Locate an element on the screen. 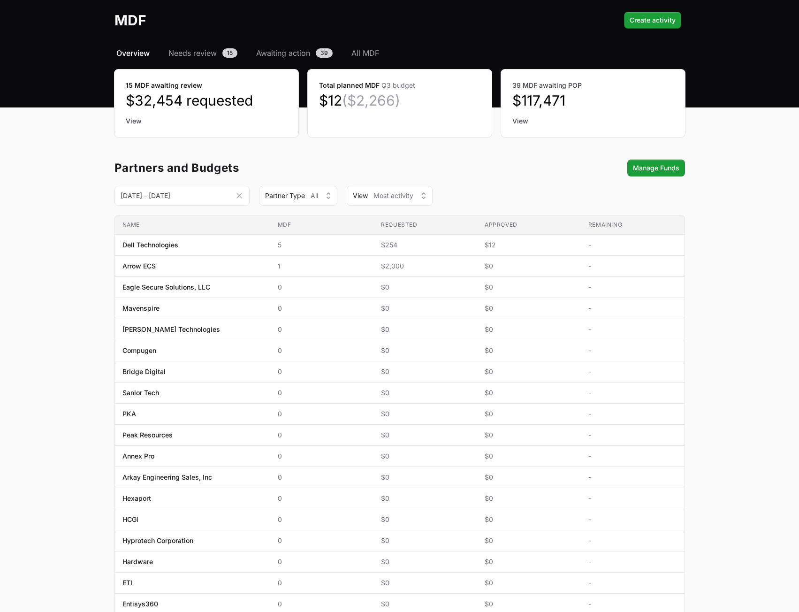  a: Overview is located at coordinates (133, 53).